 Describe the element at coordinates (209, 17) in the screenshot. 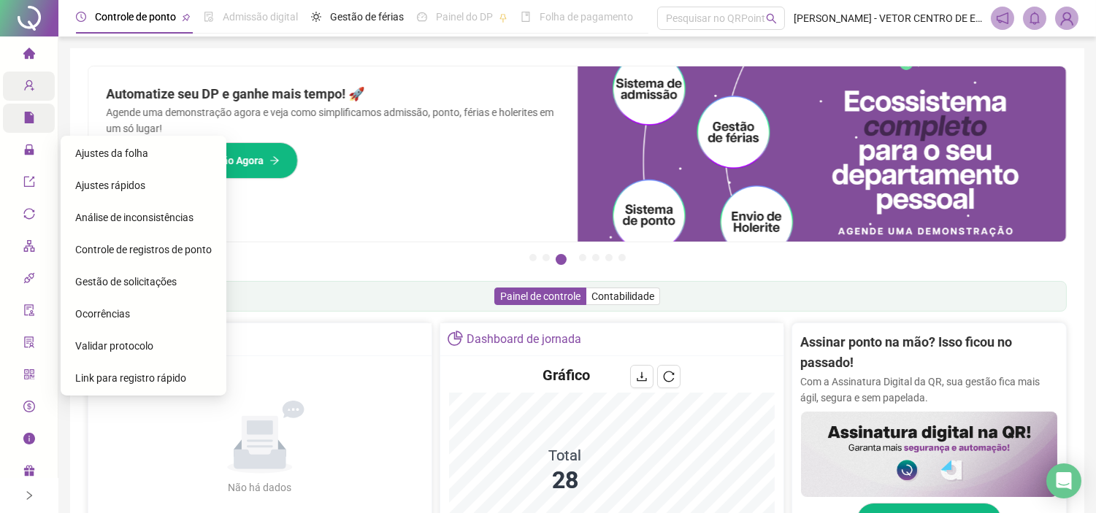

I see `span: file-done` at that location.